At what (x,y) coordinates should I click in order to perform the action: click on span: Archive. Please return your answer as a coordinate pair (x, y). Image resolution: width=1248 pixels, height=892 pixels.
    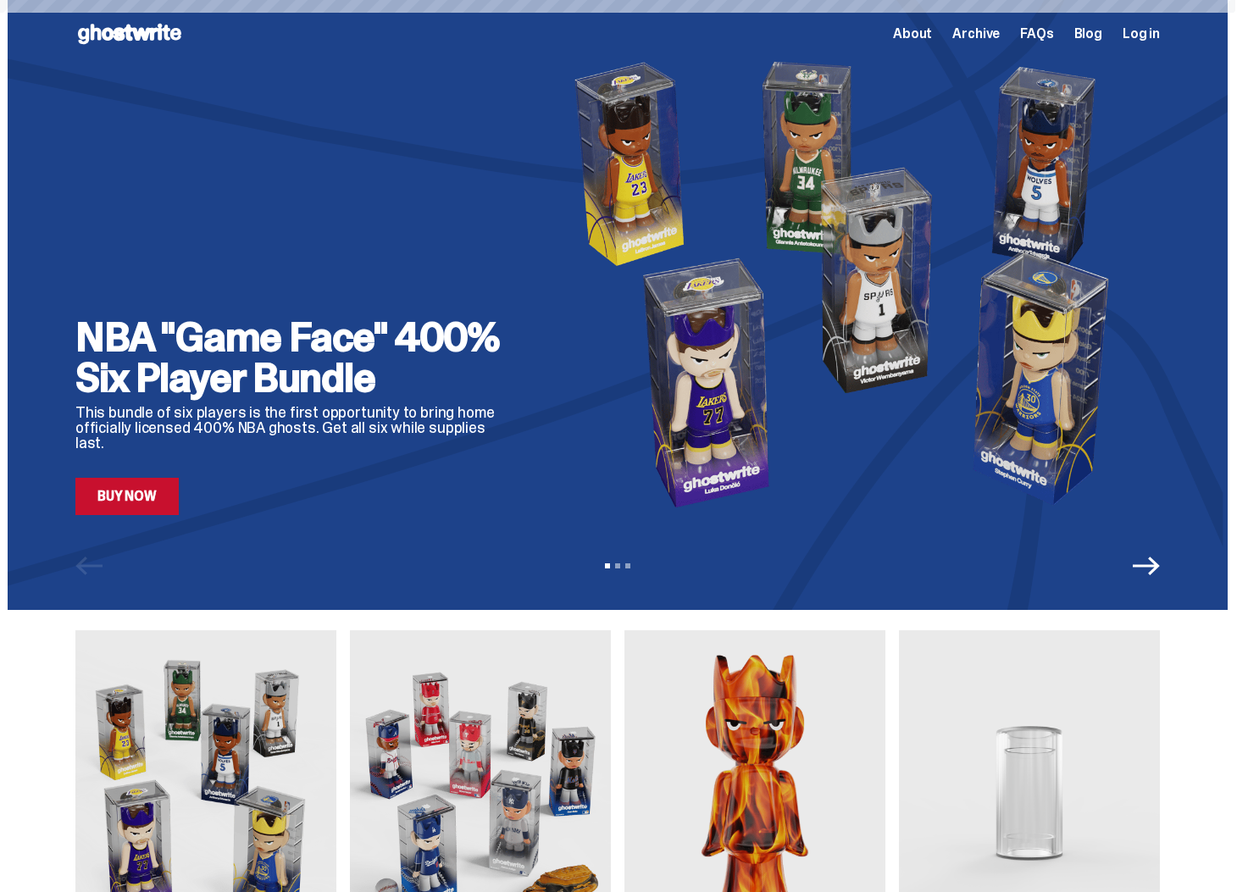
    Looking at the image, I should click on (976, 34).